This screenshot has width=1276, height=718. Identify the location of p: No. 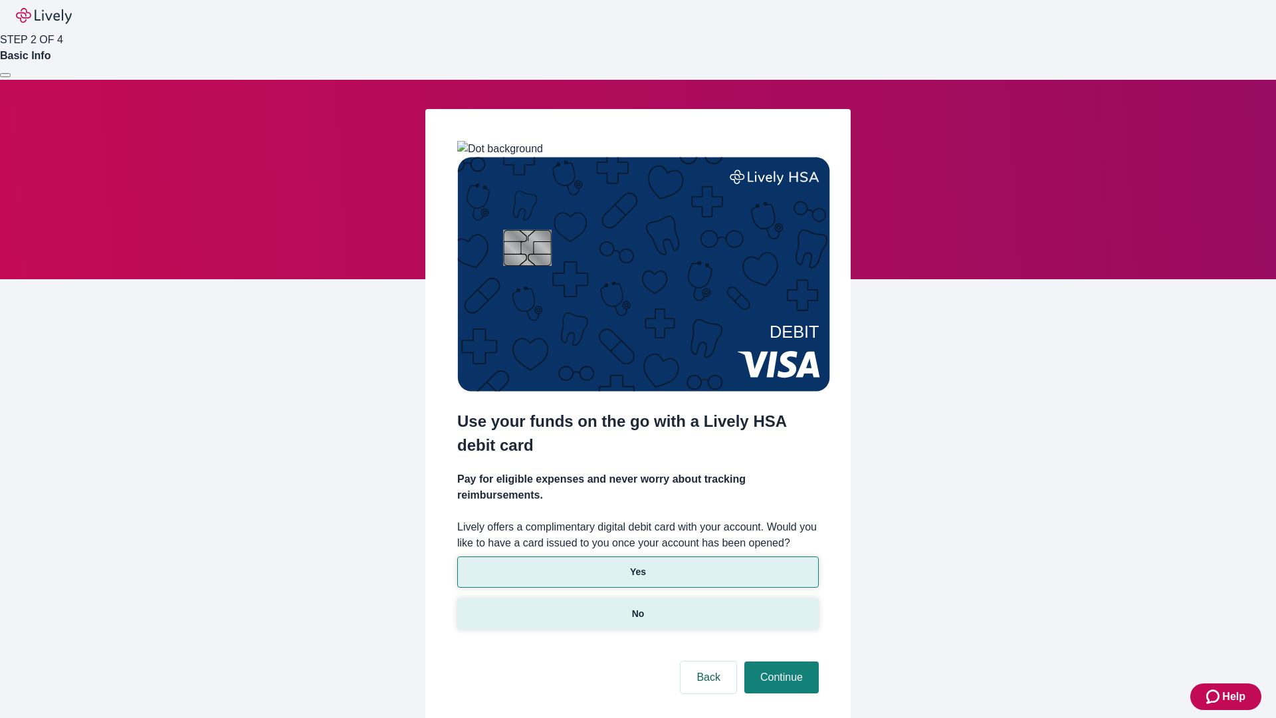
(638, 613).